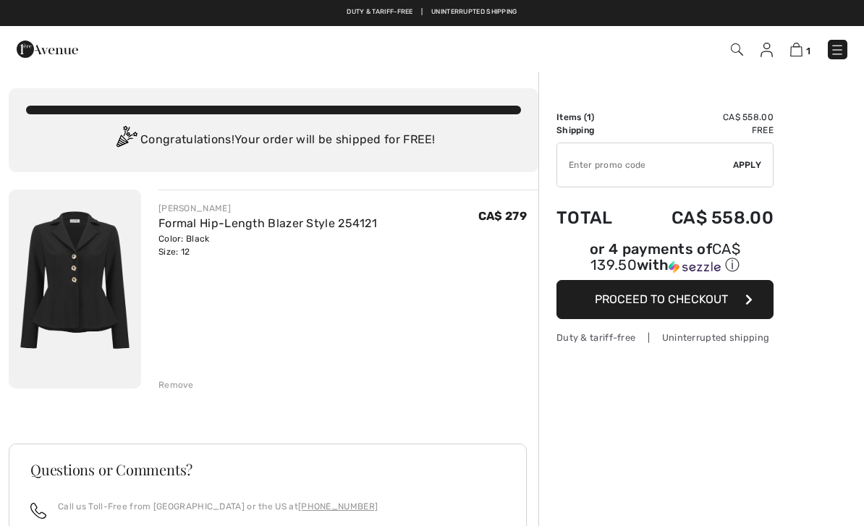  What do you see at coordinates (595, 130) in the screenshot?
I see `td: Shipping` at bounding box center [595, 130].